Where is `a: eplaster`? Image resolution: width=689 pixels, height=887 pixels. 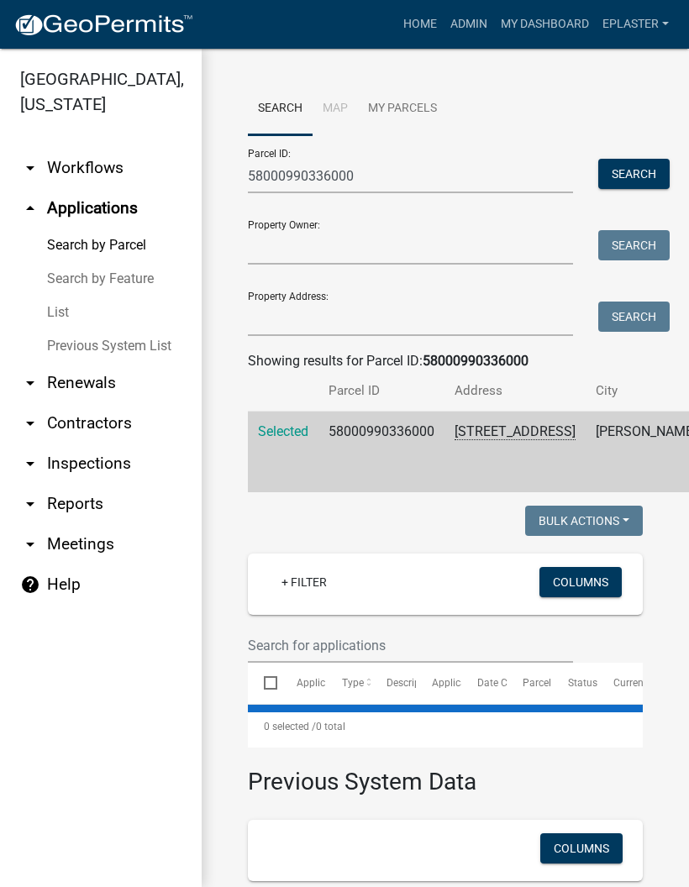
a: eplaster is located at coordinates (635, 24).